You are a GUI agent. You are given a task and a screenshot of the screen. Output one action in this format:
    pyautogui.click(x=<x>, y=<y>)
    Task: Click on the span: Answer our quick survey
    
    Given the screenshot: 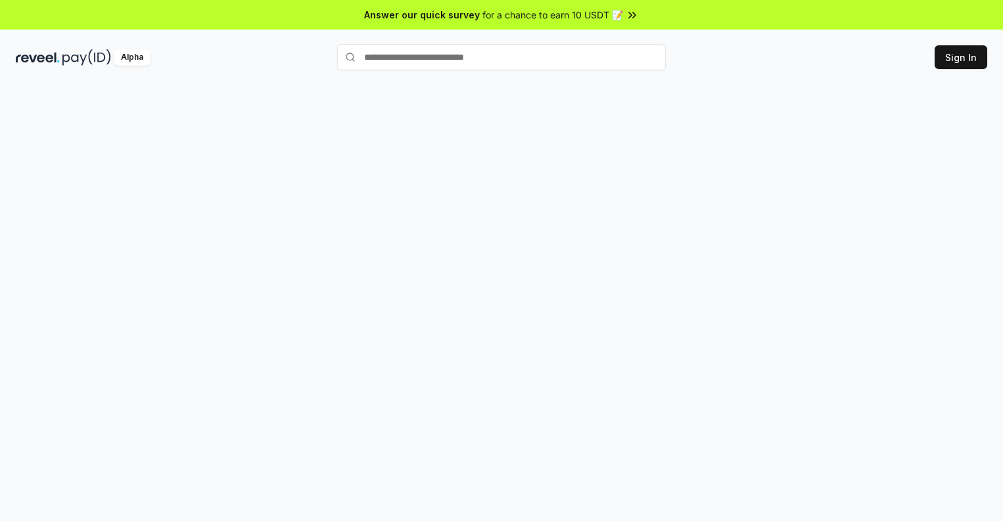 What is the action you would take?
    pyautogui.click(x=422, y=14)
    